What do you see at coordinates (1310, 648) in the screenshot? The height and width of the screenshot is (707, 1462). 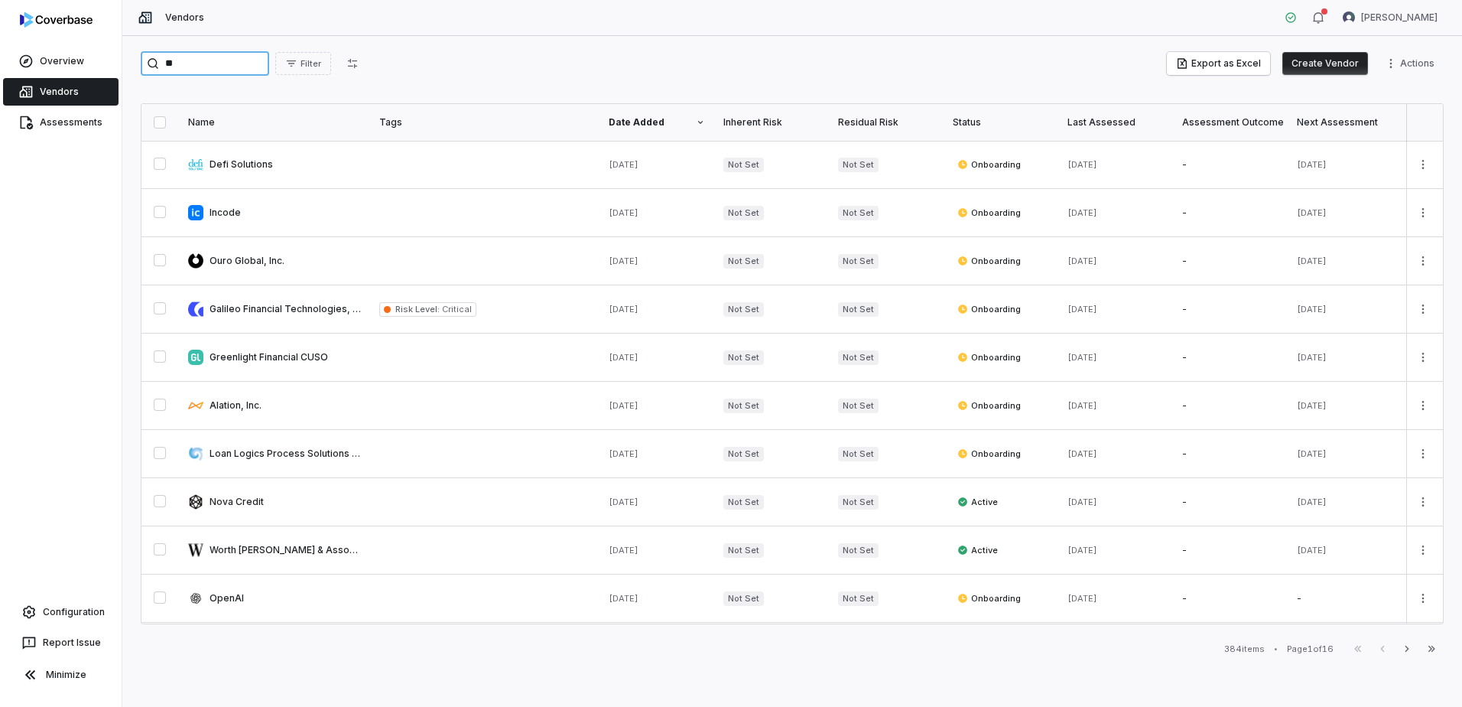 I see `div: Page 1 of 16` at bounding box center [1310, 648].